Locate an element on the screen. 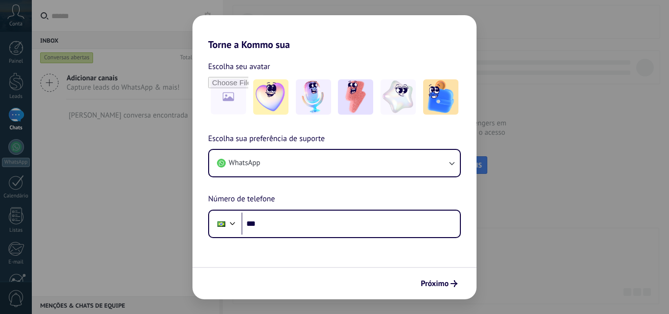 This screenshot has height=314, width=669. span: Próximo is located at coordinates (435, 284).